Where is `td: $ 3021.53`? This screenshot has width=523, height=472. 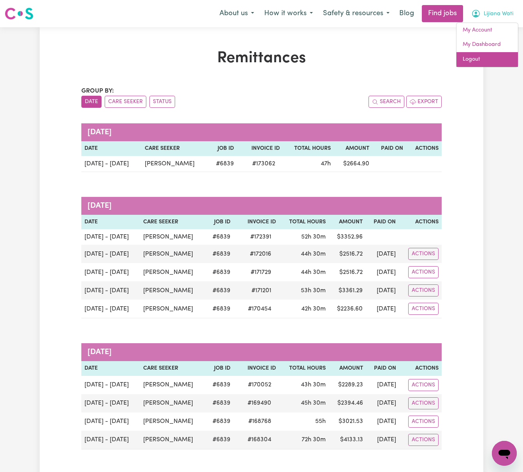
td: $ 3021.53 is located at coordinates (347, 422).